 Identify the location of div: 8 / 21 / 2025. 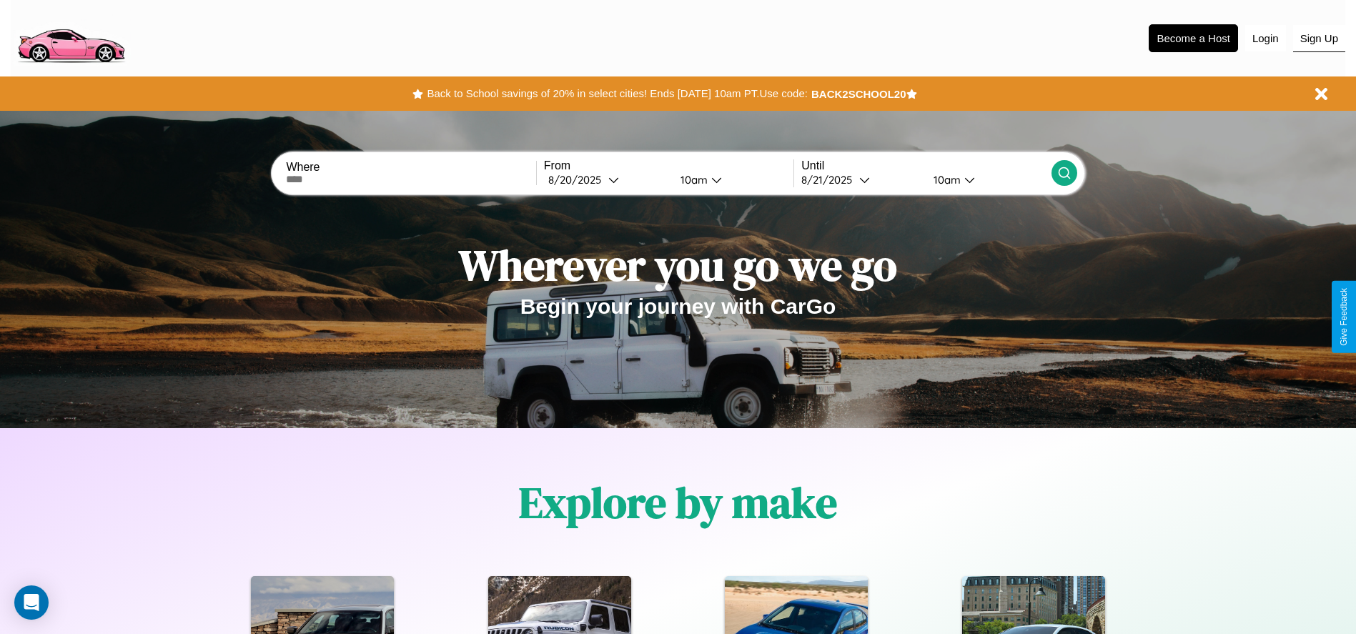
(830, 179).